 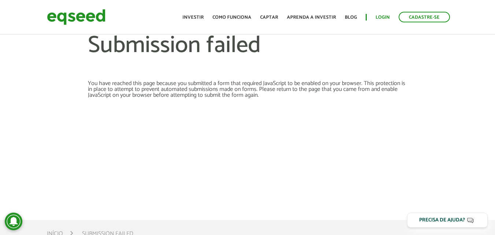 What do you see at coordinates (351, 17) in the screenshot?
I see `a: Blog` at bounding box center [351, 17].